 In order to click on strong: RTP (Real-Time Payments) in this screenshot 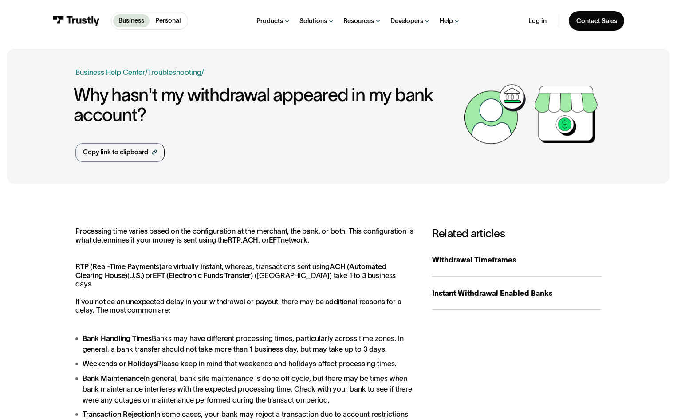, I will do `click(118, 266)`.